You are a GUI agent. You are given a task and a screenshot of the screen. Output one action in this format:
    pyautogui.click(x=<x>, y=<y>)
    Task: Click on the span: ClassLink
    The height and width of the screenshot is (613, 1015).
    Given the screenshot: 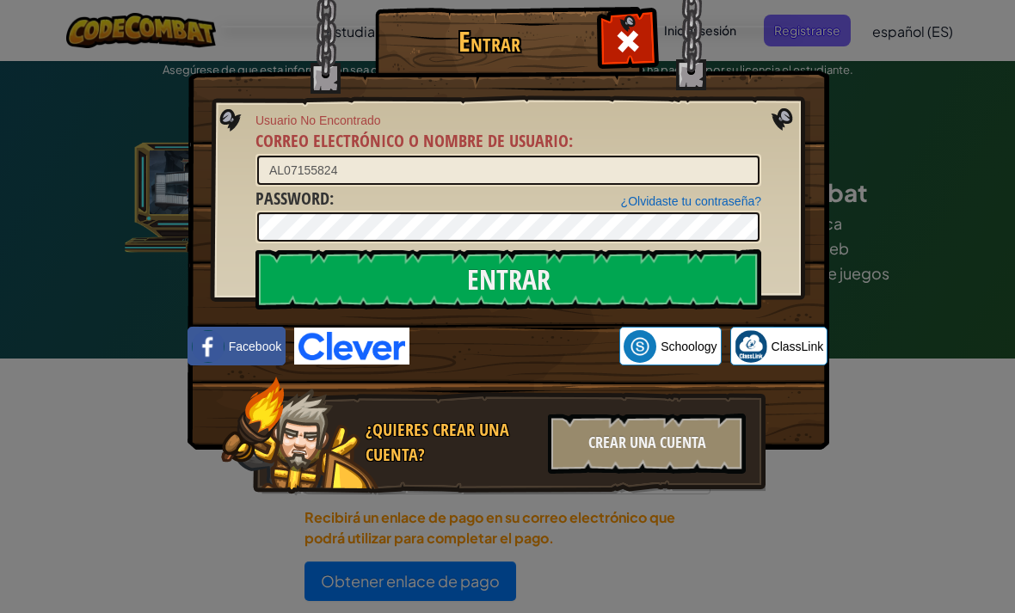 What is the action you would take?
    pyautogui.click(x=797, y=347)
    